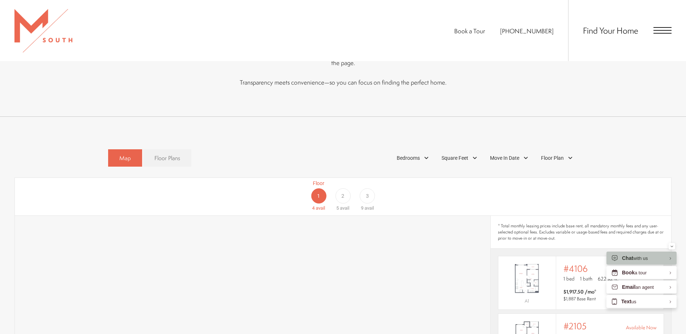 This screenshot has width=686, height=334. I want to click on span: #4106, so click(575, 269).